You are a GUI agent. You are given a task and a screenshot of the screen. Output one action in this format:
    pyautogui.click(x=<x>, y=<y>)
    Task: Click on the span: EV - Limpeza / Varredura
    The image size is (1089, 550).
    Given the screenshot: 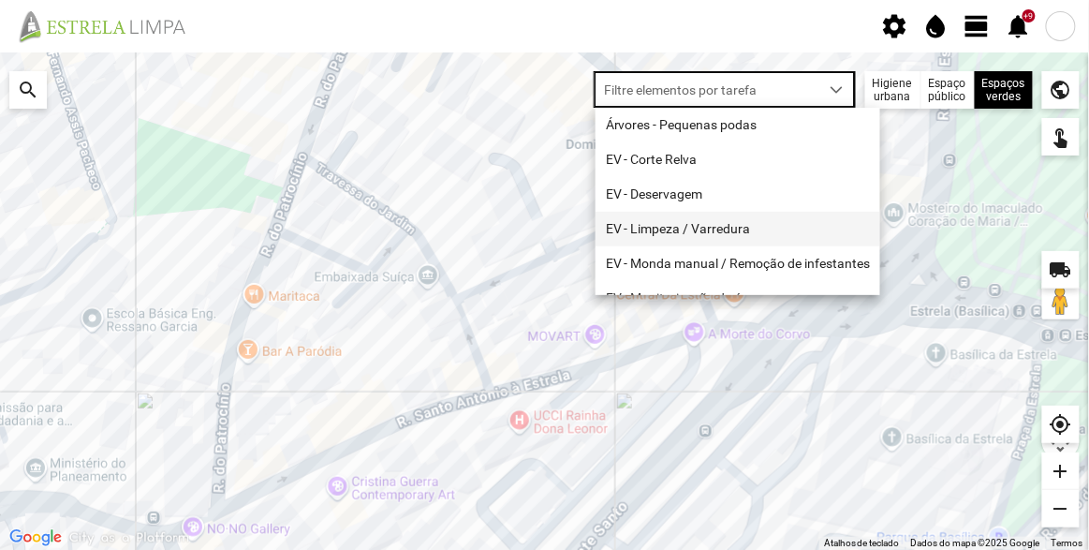 What is the action you would take?
    pyautogui.click(x=678, y=228)
    